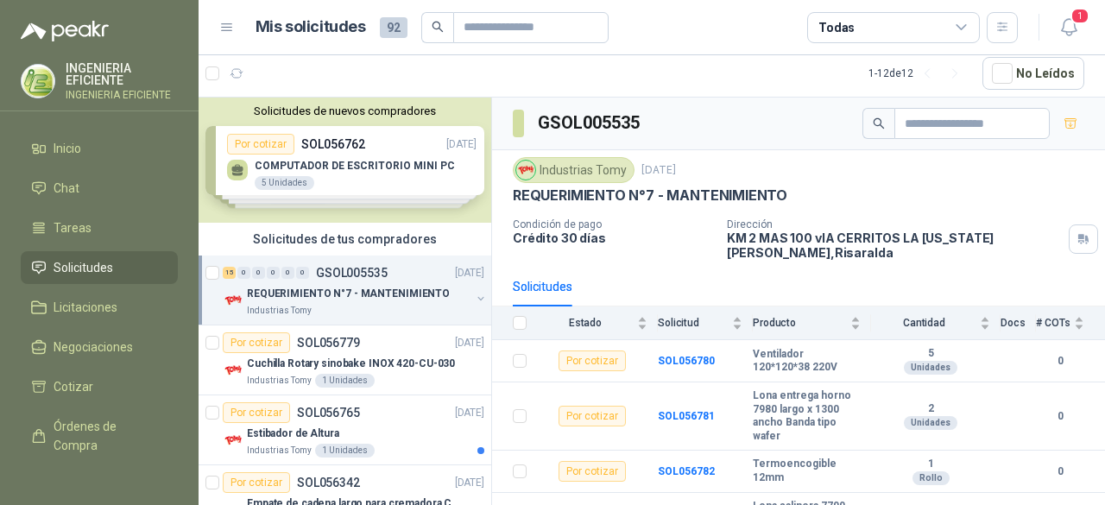 The height and width of the screenshot is (505, 1105). Describe the element at coordinates (311, 27) in the screenshot. I see `h1: Mis solicitudes` at that location.